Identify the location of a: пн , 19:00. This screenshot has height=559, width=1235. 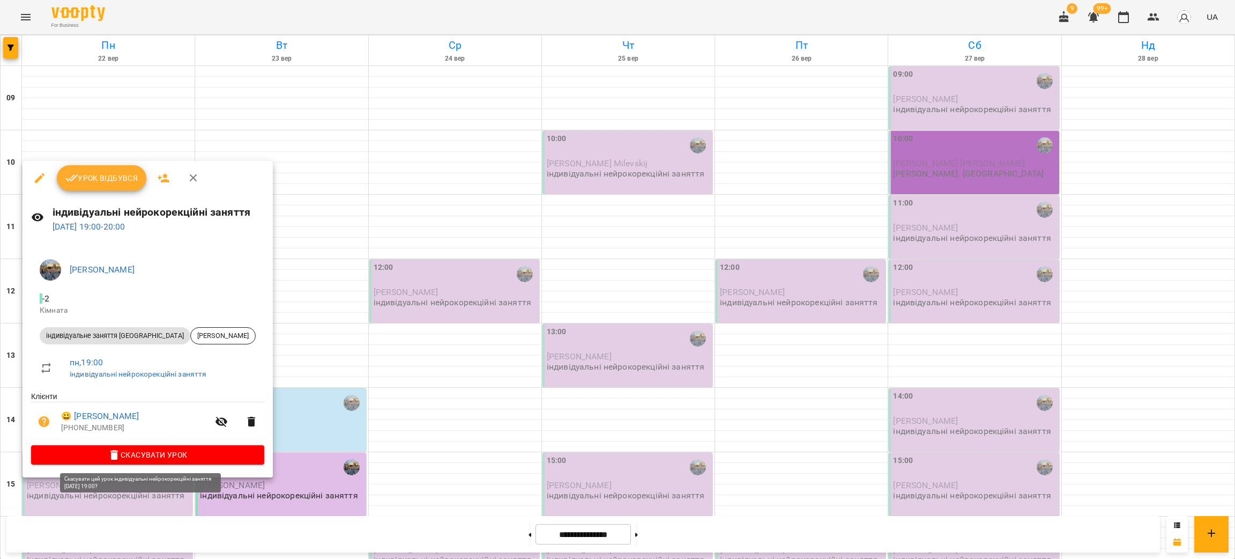
(86, 362).